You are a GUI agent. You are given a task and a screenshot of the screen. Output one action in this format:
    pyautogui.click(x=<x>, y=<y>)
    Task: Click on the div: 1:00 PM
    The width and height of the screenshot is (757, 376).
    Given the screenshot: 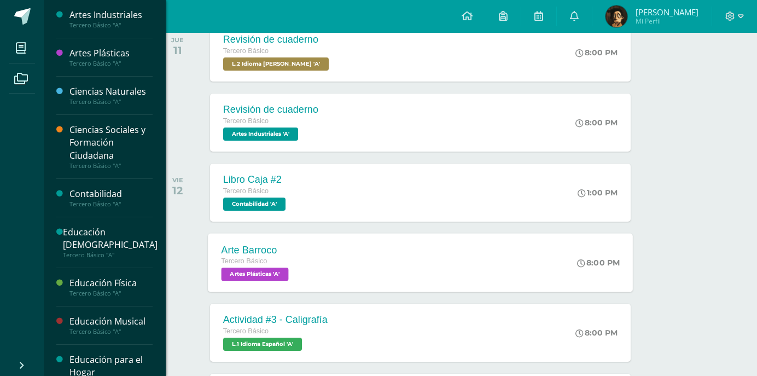 What is the action you would take?
    pyautogui.click(x=597, y=192)
    